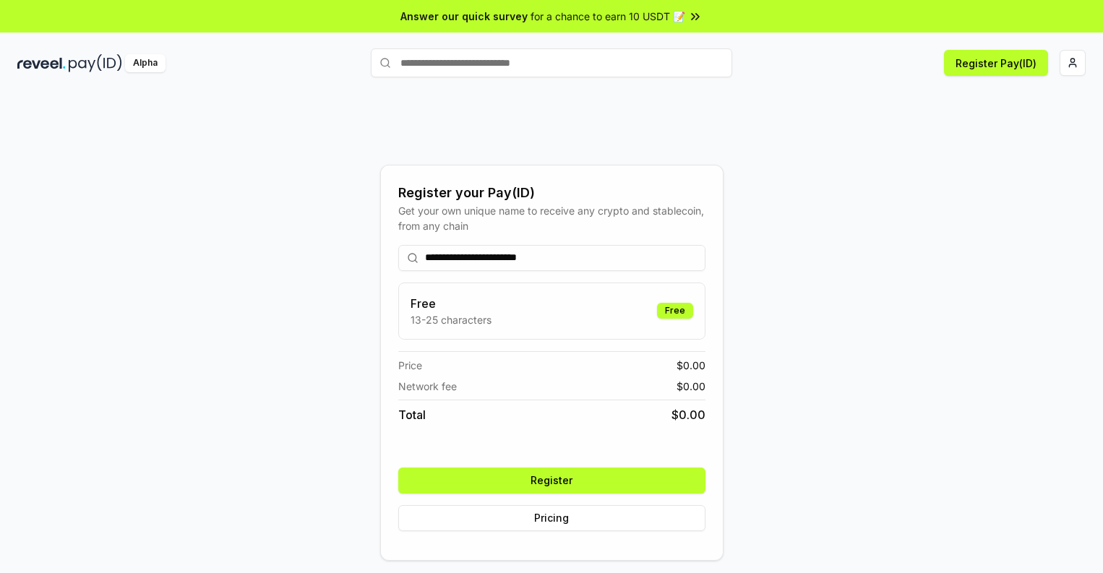  I want to click on span: Price, so click(410, 365).